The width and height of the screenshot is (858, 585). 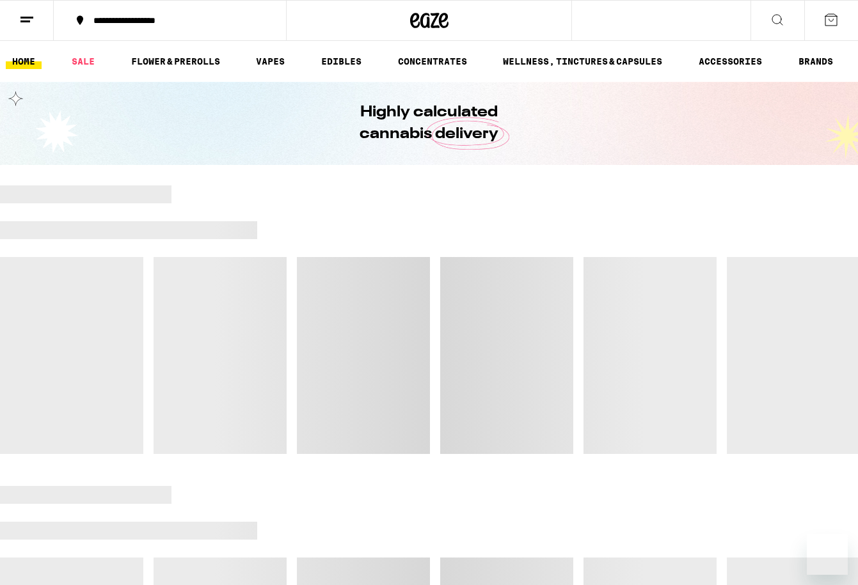 What do you see at coordinates (270, 61) in the screenshot?
I see `a: VAPES` at bounding box center [270, 61].